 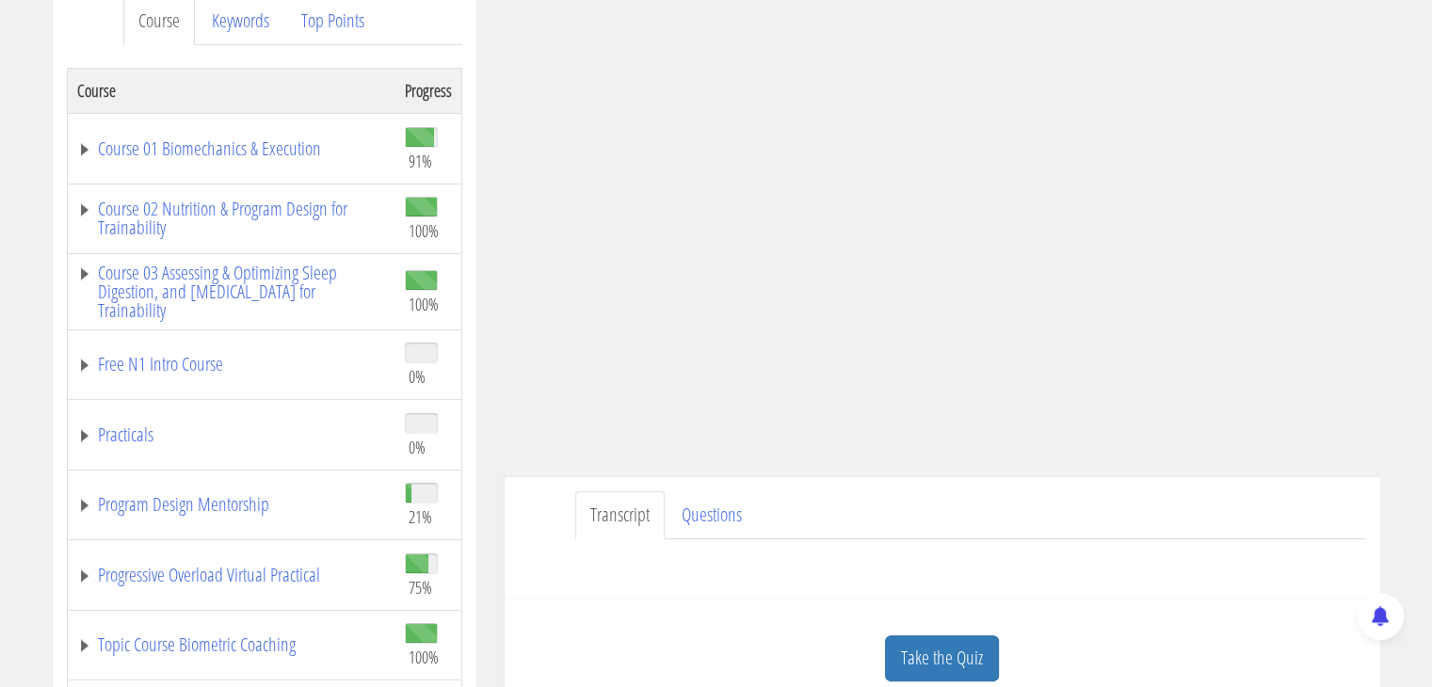 I want to click on a: Topic Course Biometric Coaching, so click(x=232, y=645).